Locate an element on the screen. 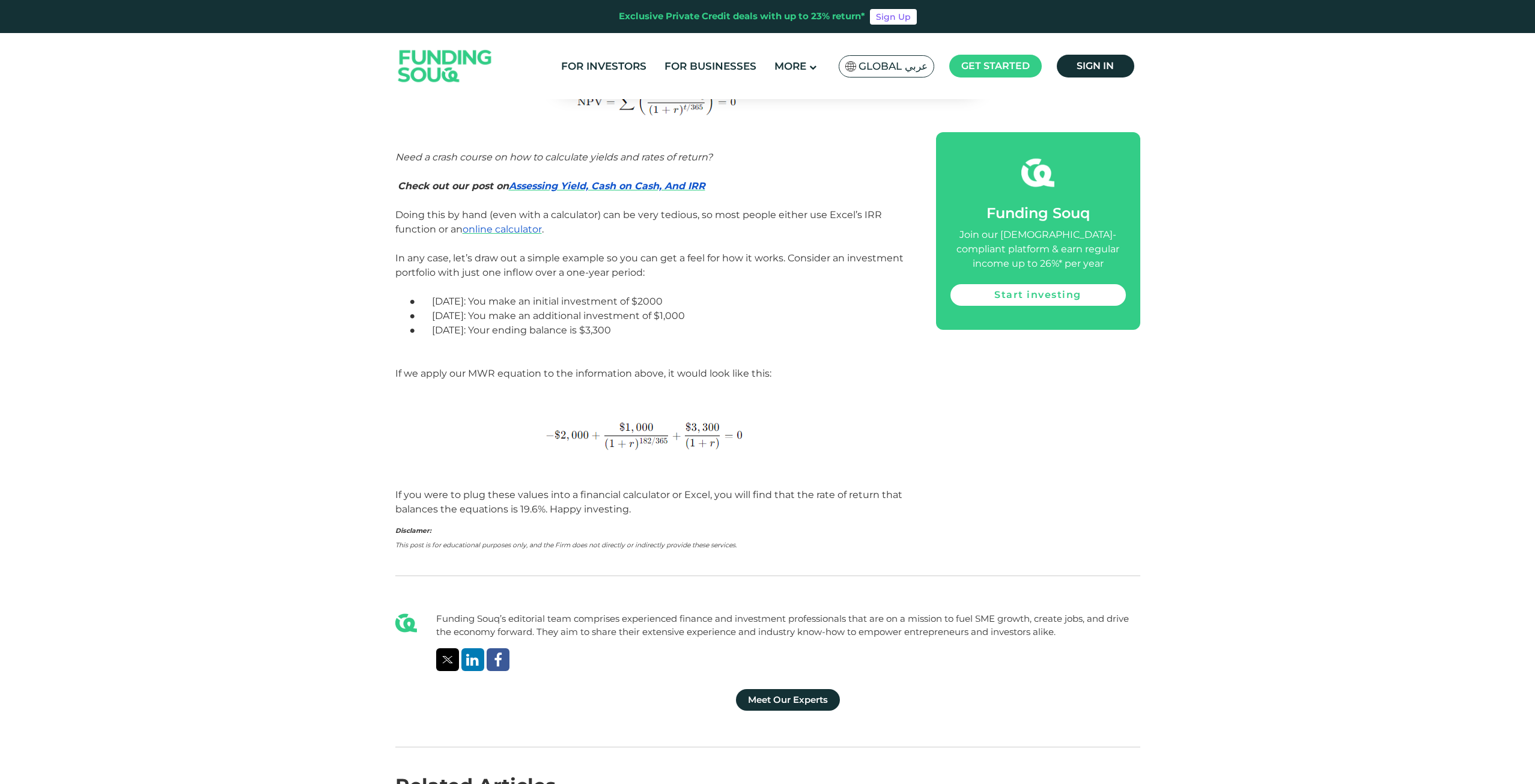 The height and width of the screenshot is (784, 1535). span: Need a crash course on how to calculate yields and rates of return? is located at coordinates (554, 156).